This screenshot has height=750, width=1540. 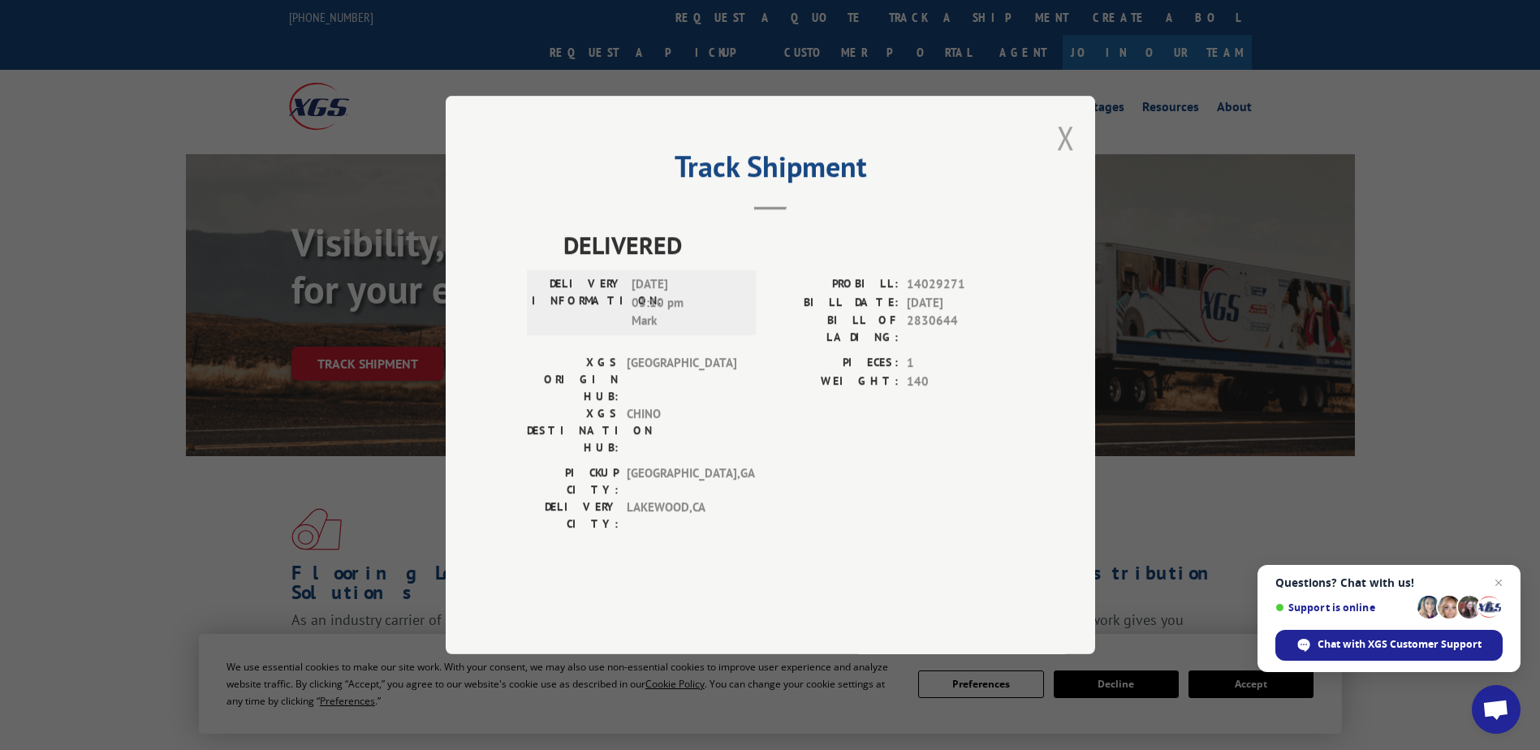 I want to click on div: Open chat, so click(x=1496, y=710).